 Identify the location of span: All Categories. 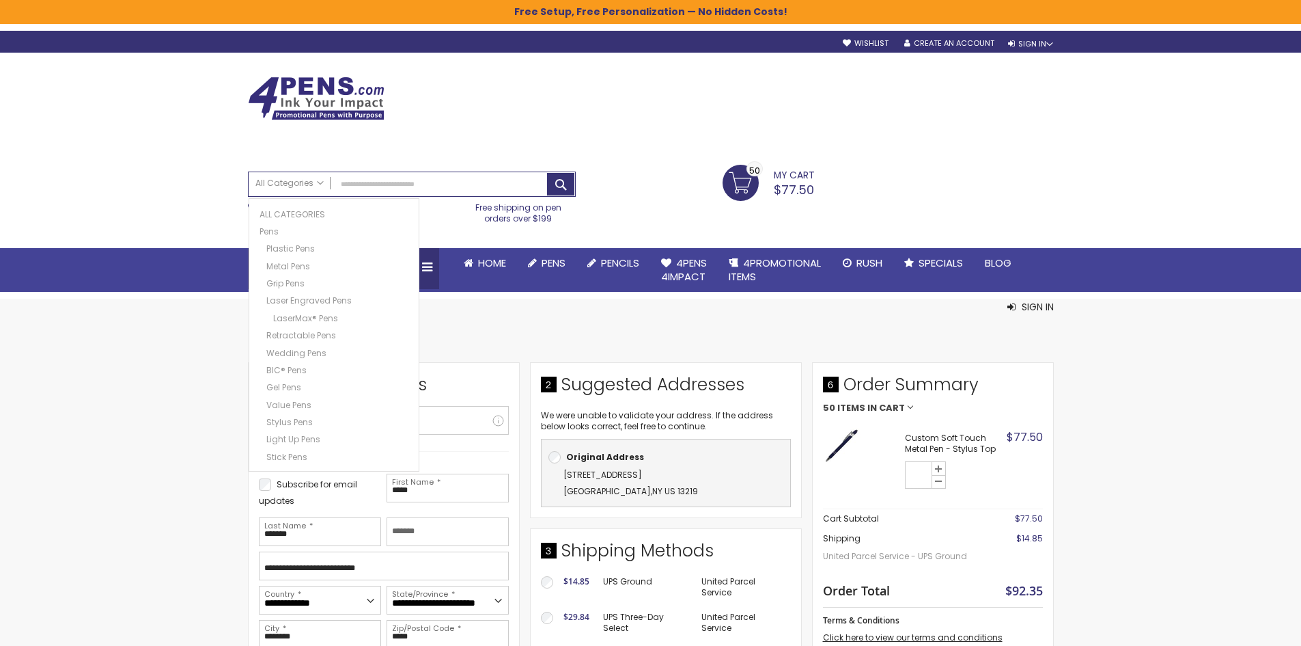
(290, 183).